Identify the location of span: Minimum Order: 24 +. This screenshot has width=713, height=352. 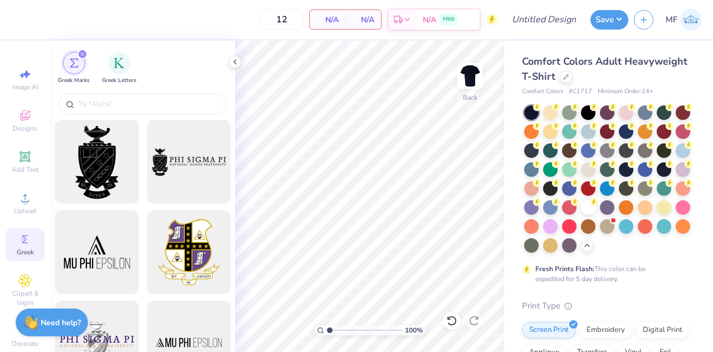
(626, 91).